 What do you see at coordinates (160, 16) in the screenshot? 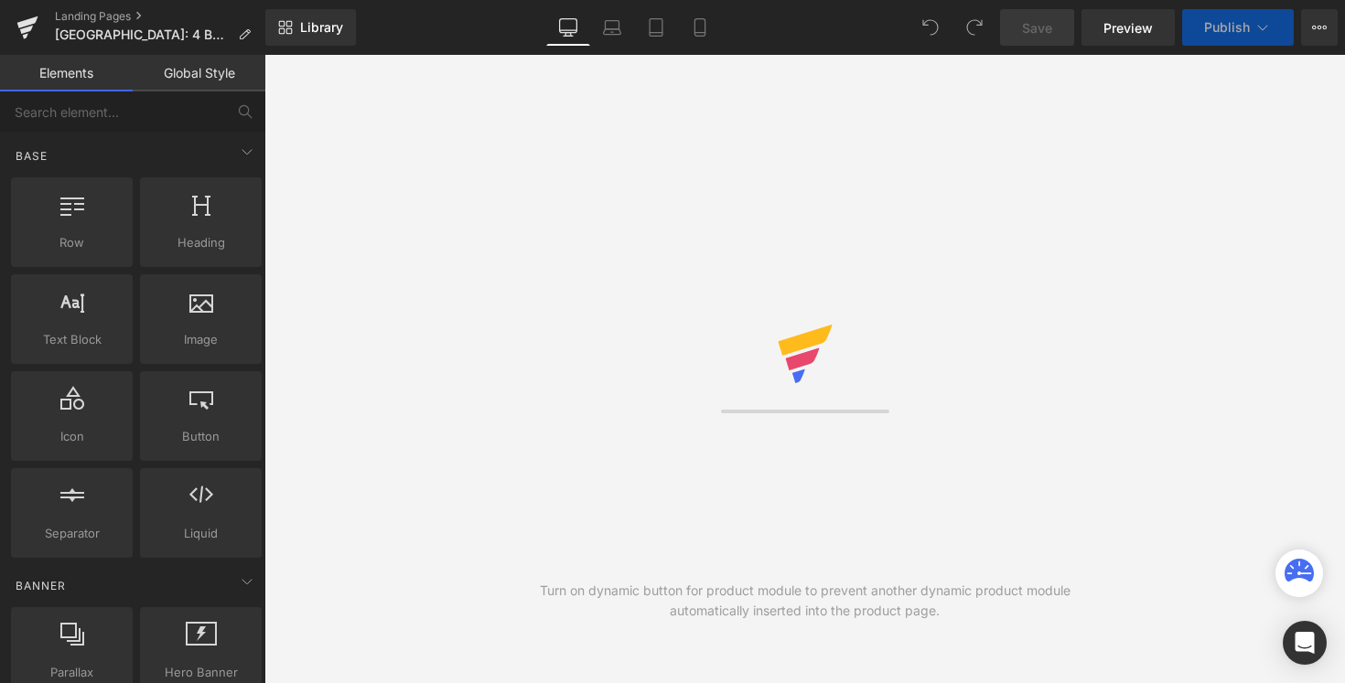
I see `a: Landing Pages` at bounding box center [160, 16].